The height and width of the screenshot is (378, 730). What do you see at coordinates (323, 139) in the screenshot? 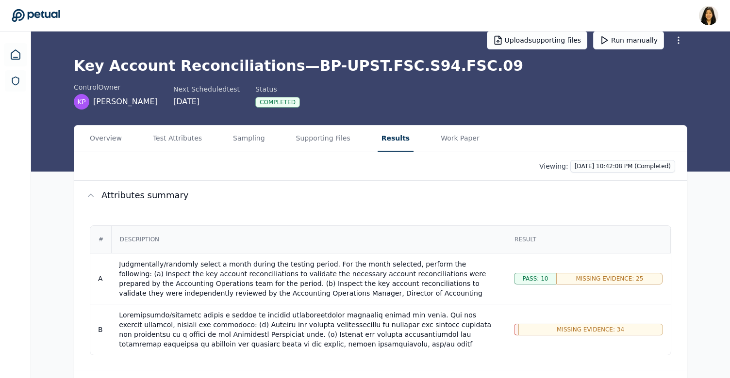
I see `button: Supporting Files` at bounding box center [323, 139].